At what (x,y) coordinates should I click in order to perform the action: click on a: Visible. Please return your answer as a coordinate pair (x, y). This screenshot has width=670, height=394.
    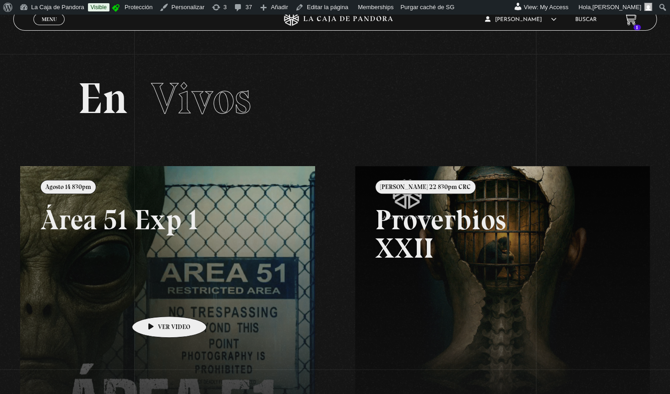
    Looking at the image, I should click on (98, 7).